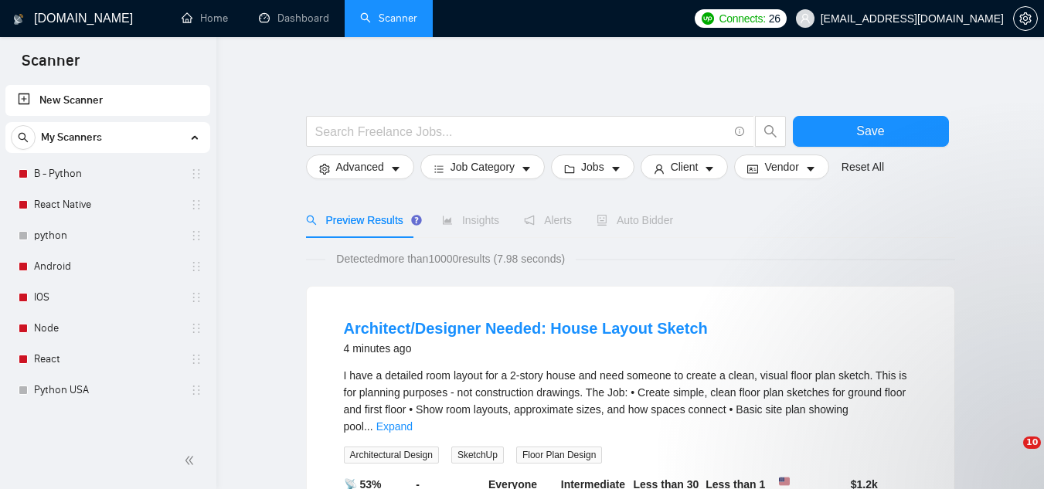  What do you see at coordinates (1026, 19) in the screenshot?
I see `a: setting` at bounding box center [1026, 19].